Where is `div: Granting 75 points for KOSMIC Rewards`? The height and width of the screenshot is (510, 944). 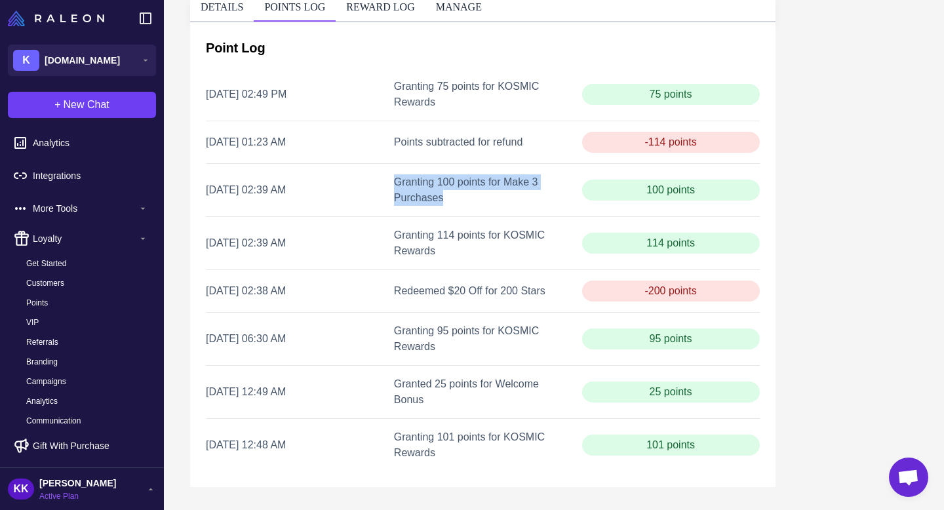 div: Granting 75 points for KOSMIC Rewards is located at coordinates (482, 94).